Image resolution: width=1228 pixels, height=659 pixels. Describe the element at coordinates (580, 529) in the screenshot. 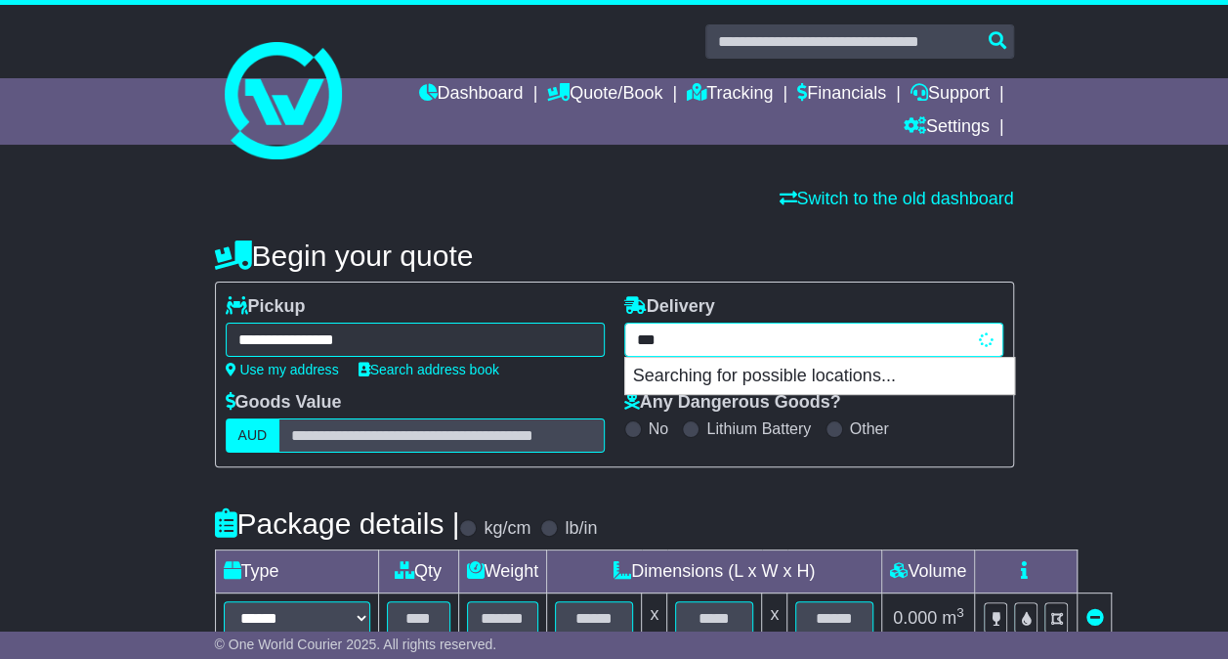

I see `label: lb/in` at that location.